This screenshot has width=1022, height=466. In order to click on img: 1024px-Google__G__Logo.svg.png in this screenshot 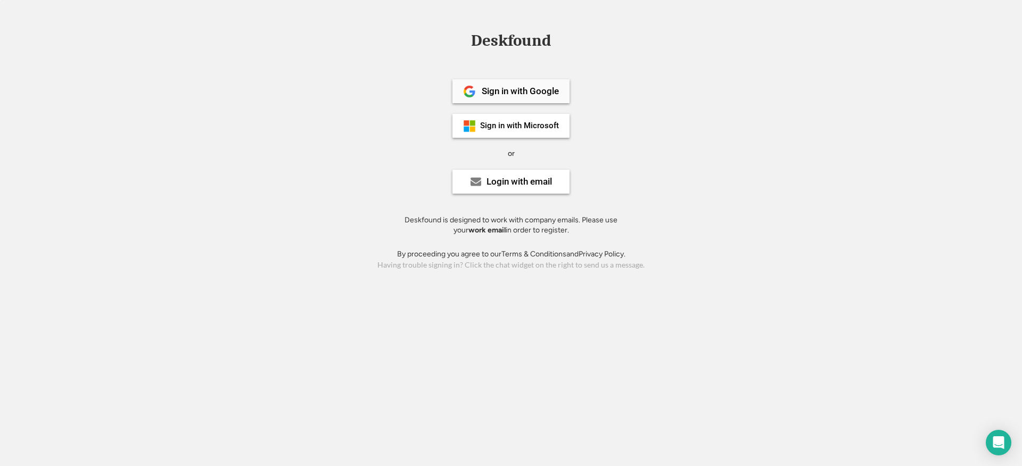, I will do `click(469, 92)`.